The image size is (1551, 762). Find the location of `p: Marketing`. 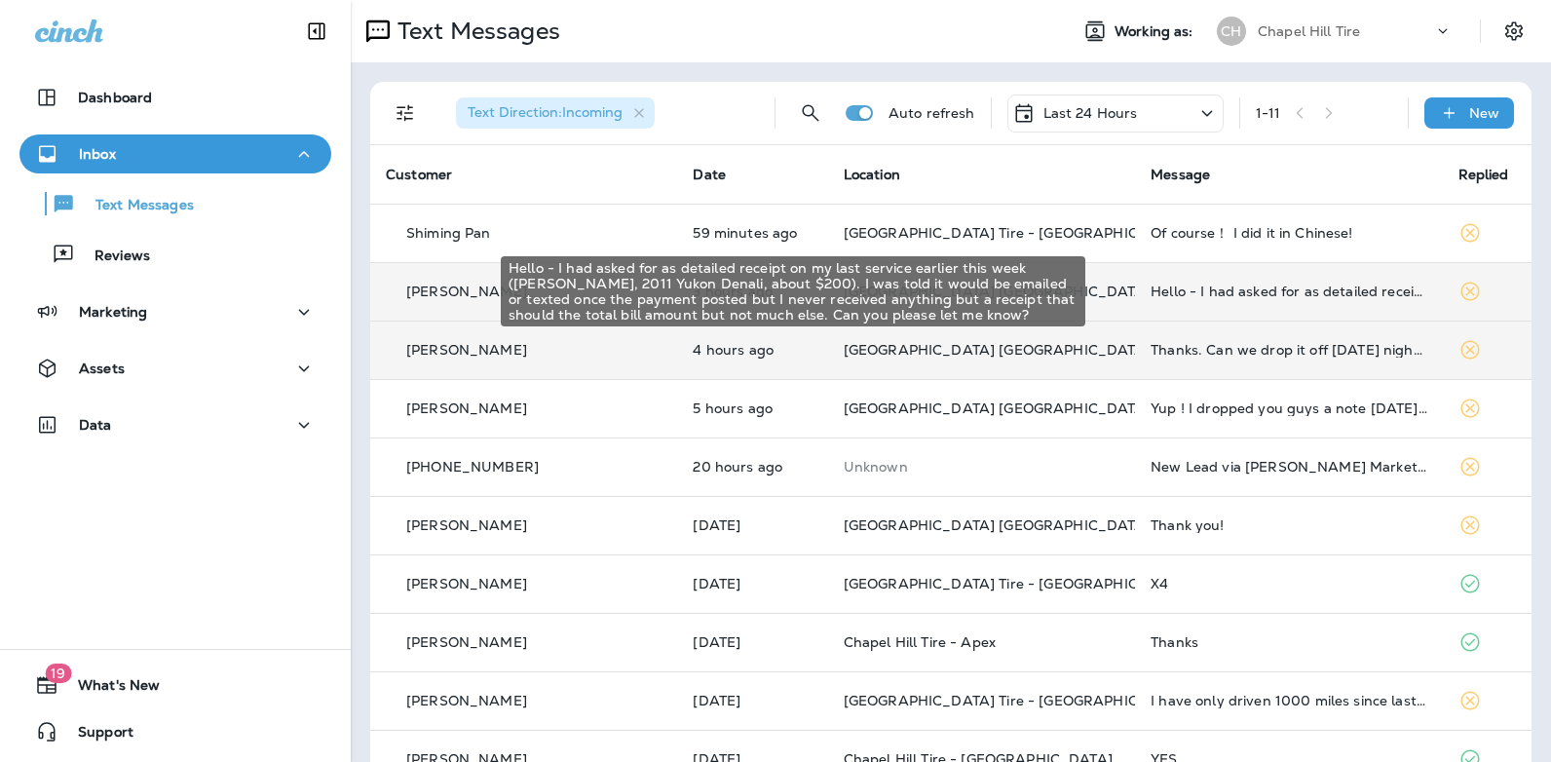

p: Marketing is located at coordinates (113, 312).